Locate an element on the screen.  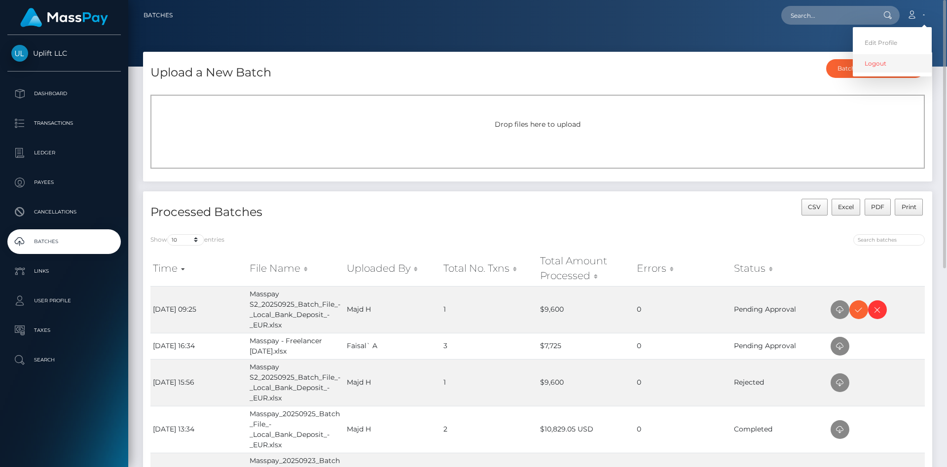
p: User Profile is located at coordinates (64, 301).